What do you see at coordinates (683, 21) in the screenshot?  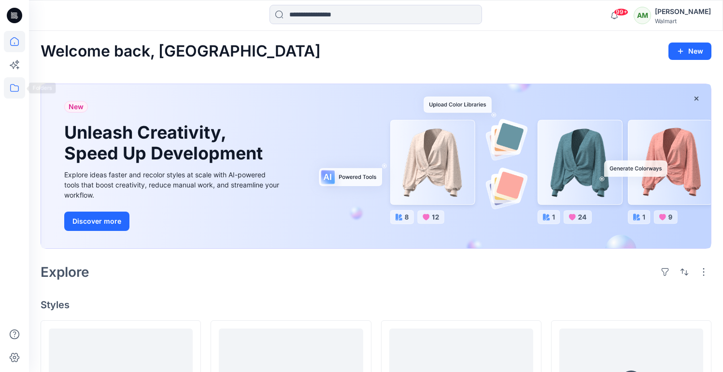 I see `div: Walmart` at bounding box center [683, 21].